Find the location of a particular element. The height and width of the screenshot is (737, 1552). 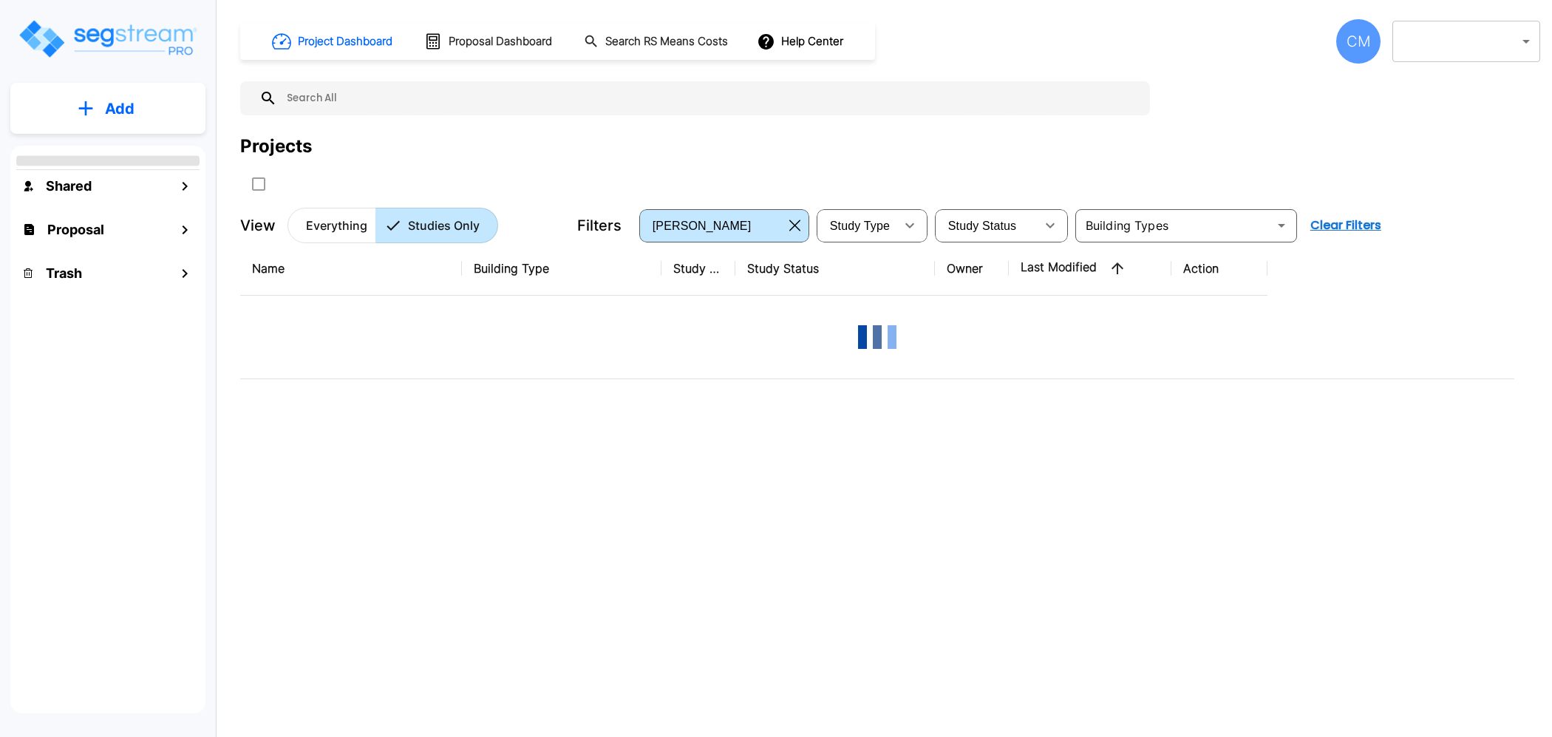

h1: Project Dashboard is located at coordinates (345, 41).